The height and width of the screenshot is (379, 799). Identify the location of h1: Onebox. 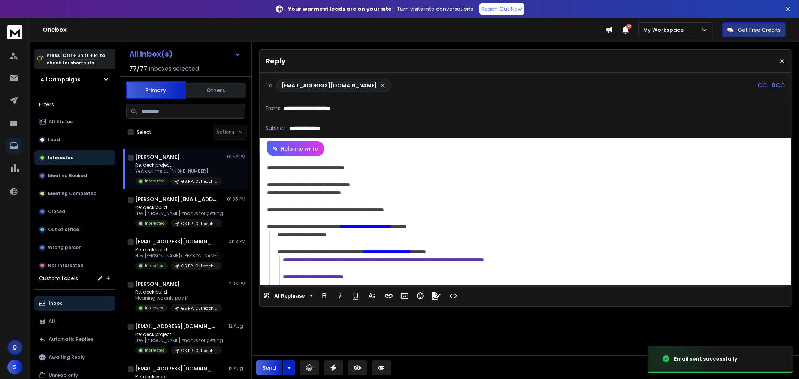
(324, 30).